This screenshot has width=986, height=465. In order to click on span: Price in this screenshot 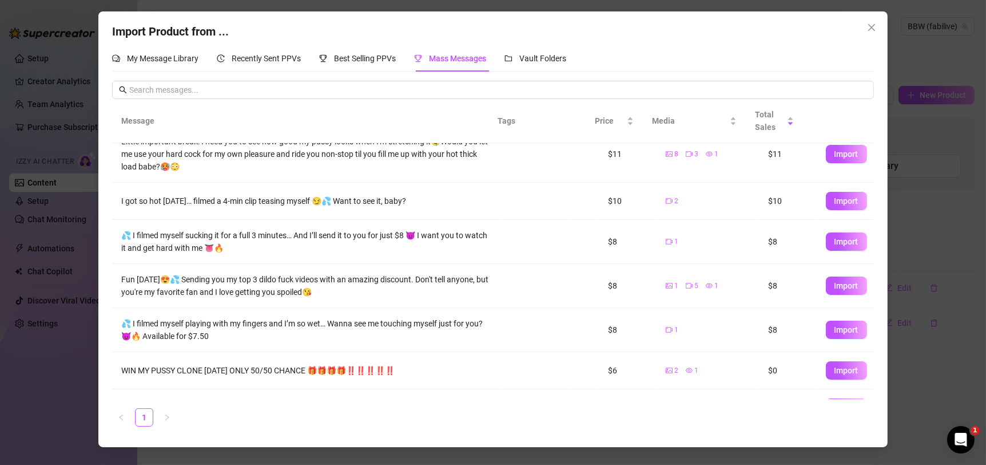, I will do `click(610, 121)`.